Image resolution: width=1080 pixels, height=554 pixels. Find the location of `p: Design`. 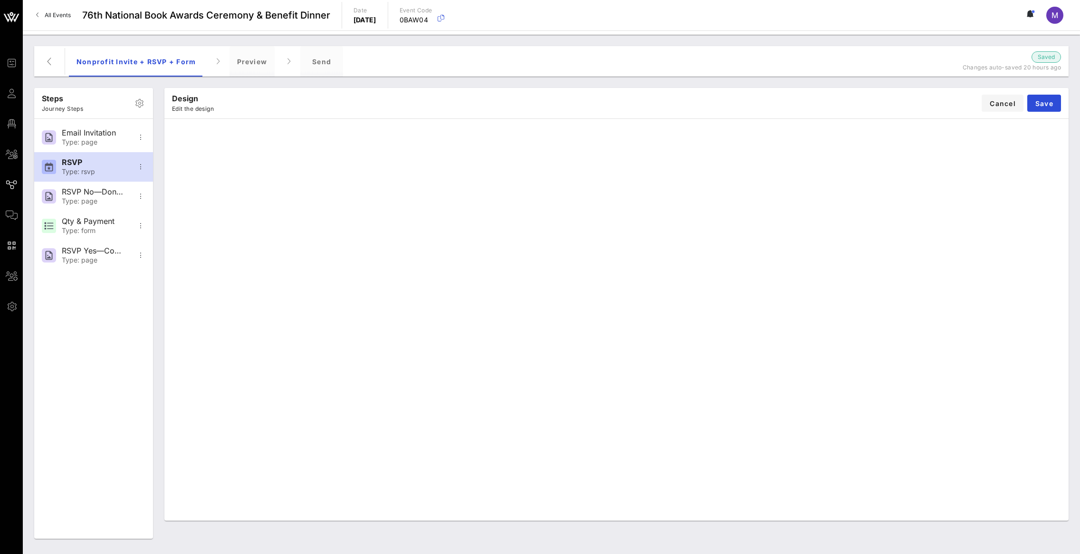

p: Design is located at coordinates (193, 98).